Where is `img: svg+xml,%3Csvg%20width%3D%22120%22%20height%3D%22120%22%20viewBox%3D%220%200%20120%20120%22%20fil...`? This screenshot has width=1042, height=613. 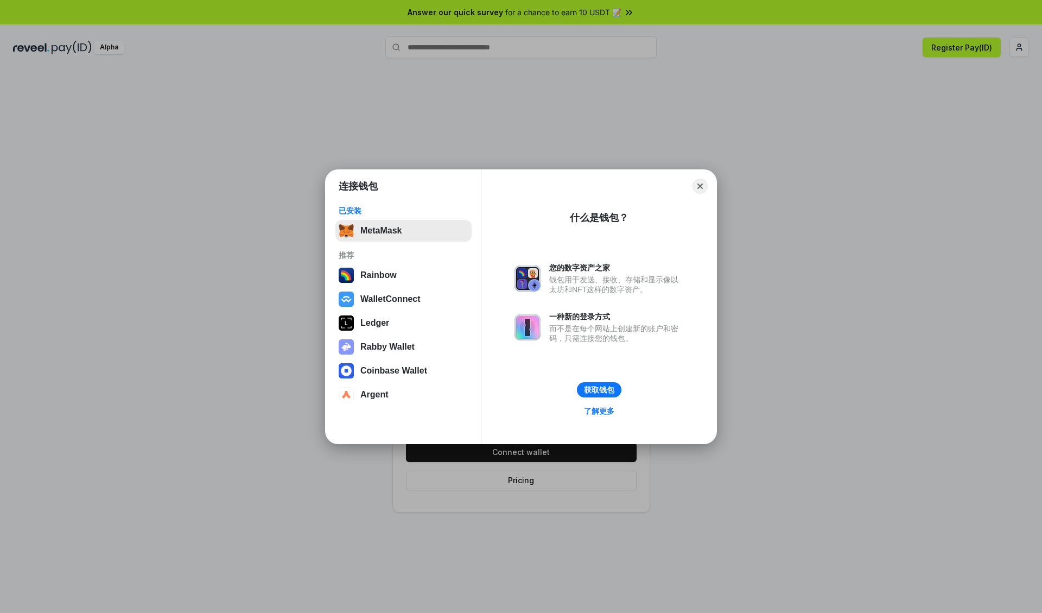
img: svg+xml,%3Csvg%20width%3D%22120%22%20height%3D%22120%22%20viewBox%3D%220%200%20120%20120%22%20fil... is located at coordinates (346, 275).